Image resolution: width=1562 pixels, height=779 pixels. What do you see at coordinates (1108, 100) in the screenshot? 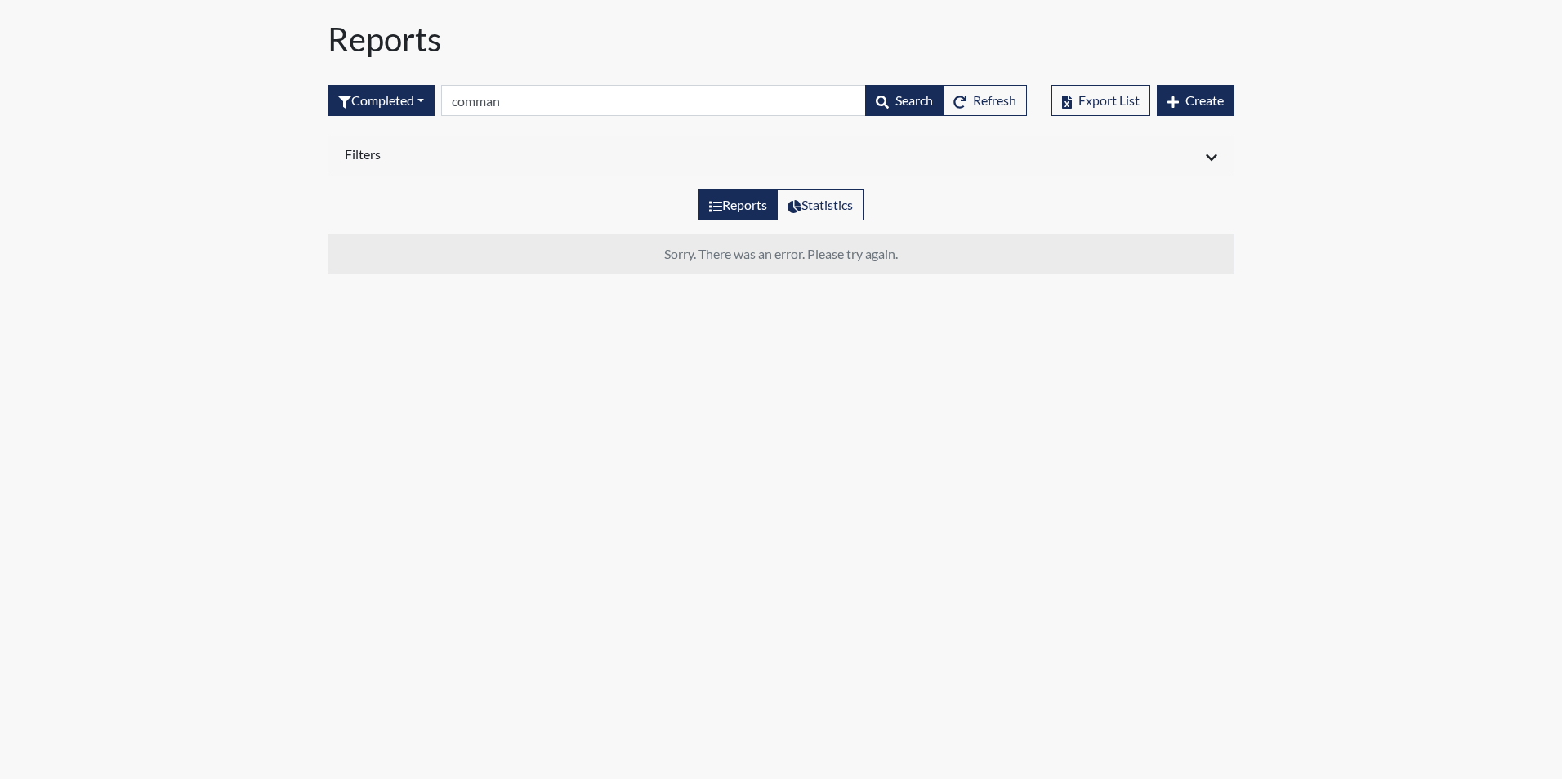
I see `span: Export List` at bounding box center [1108, 100].